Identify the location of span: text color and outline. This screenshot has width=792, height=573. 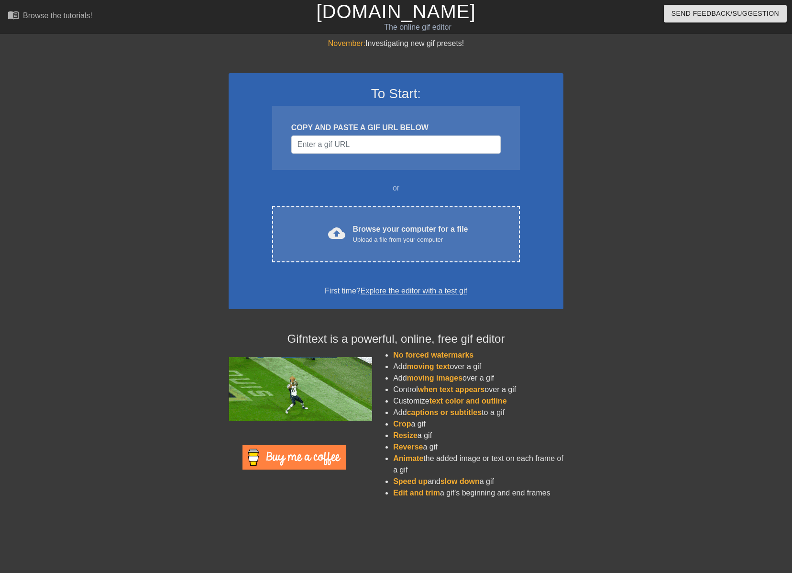
(468, 400).